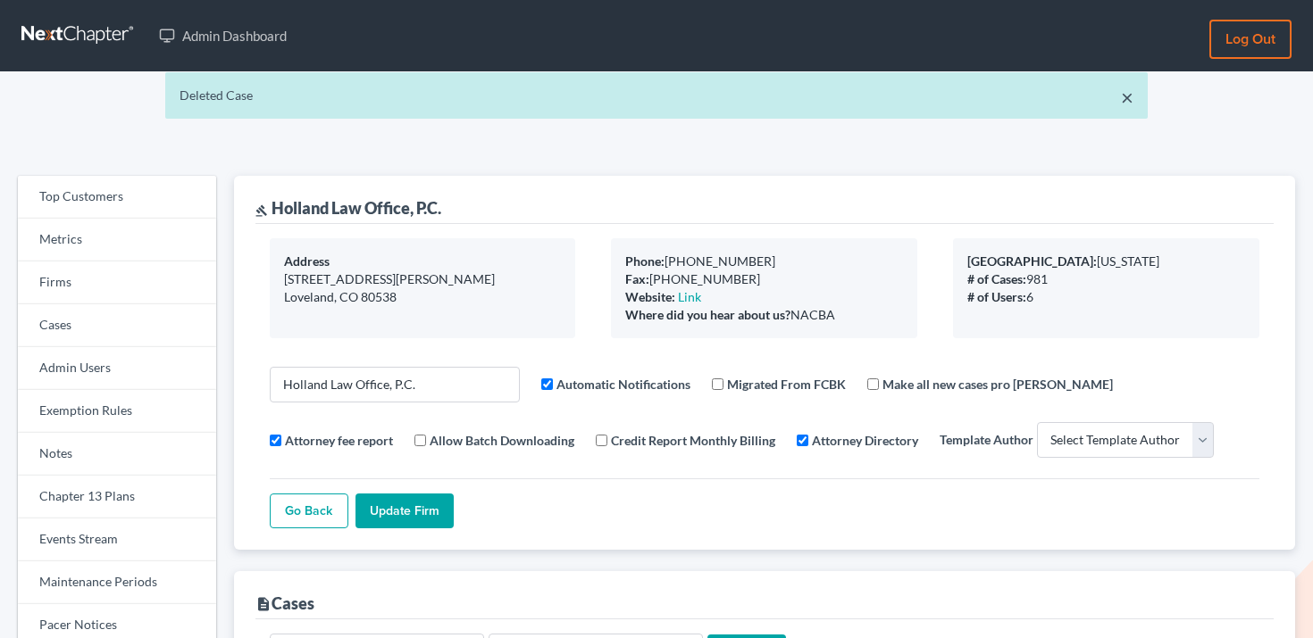 The height and width of the screenshot is (638, 1313). Describe the element at coordinates (637, 279) in the screenshot. I see `b: Fax:` at that location.